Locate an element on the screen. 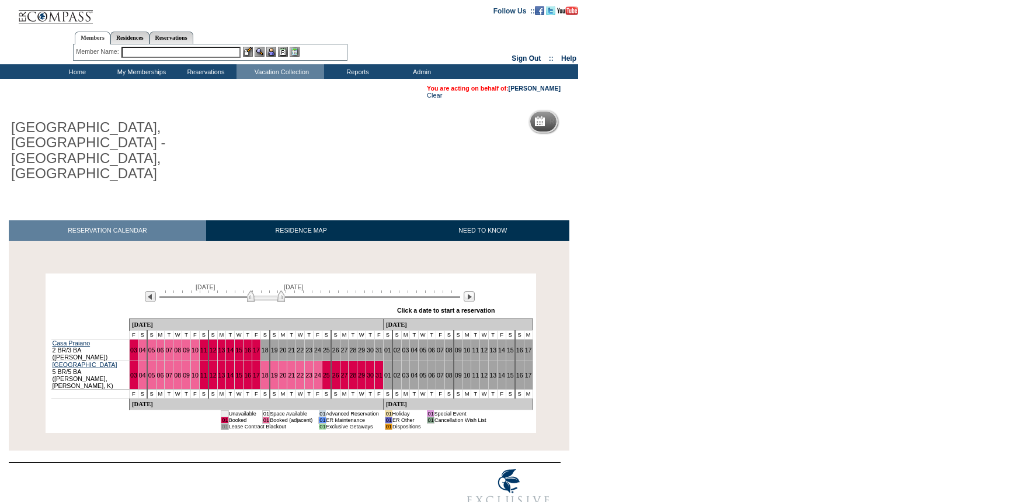 The width and height of the screenshot is (1019, 502). a: 20 is located at coordinates (283, 375).